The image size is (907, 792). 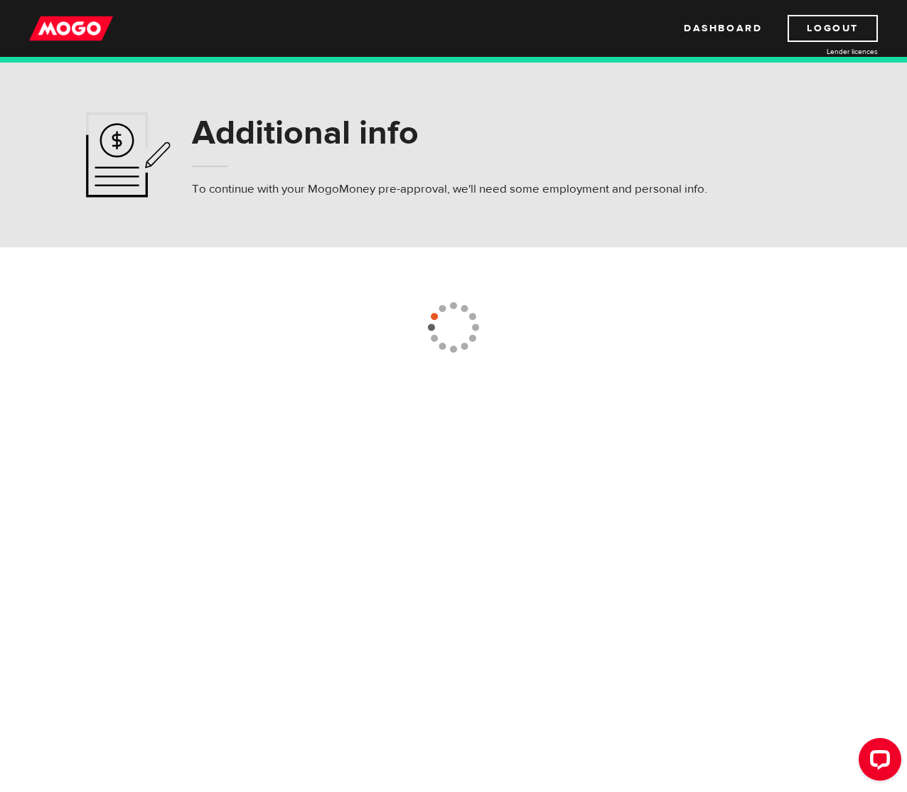 What do you see at coordinates (824, 51) in the screenshot?
I see `a: Lender licences` at bounding box center [824, 51].